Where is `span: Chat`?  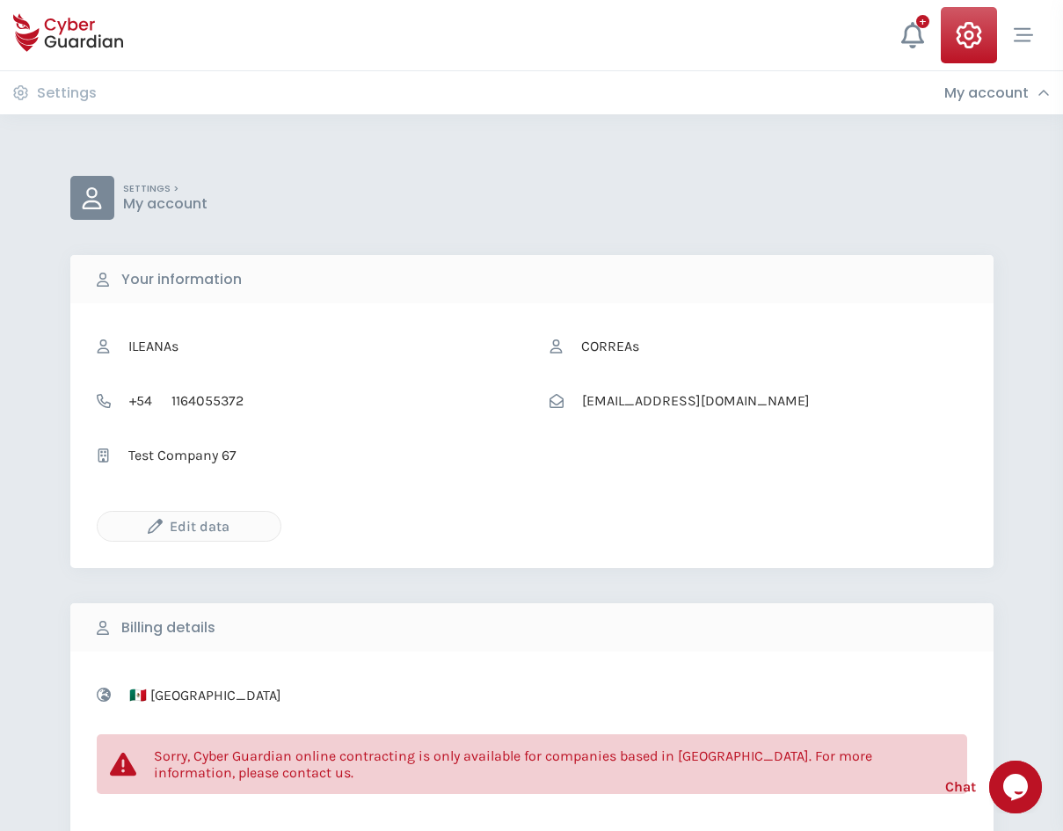 span: Chat is located at coordinates (961, 787).